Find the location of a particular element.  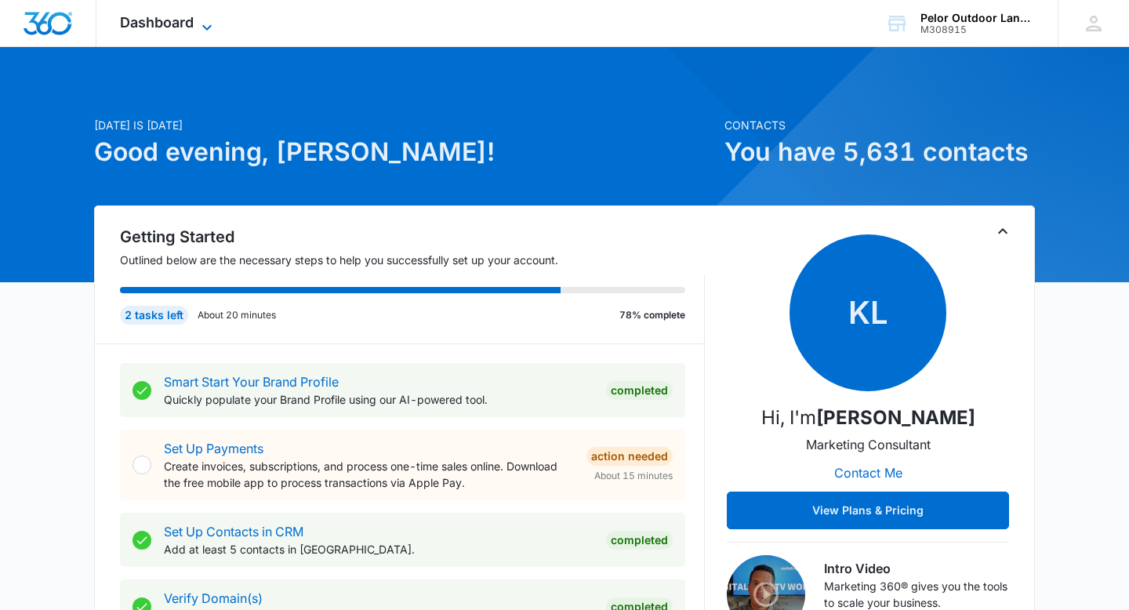

div: Action Needed is located at coordinates (630, 456).